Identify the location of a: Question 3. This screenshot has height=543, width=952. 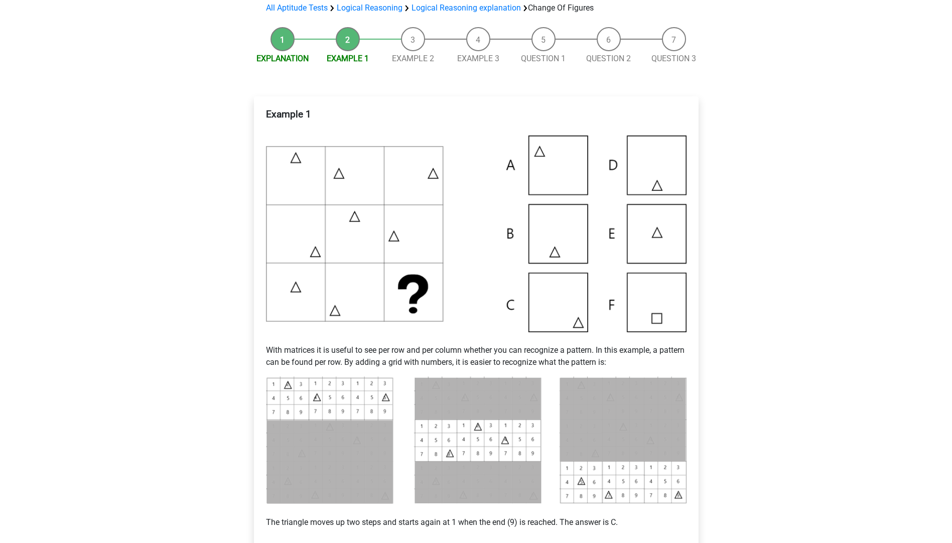
(673, 58).